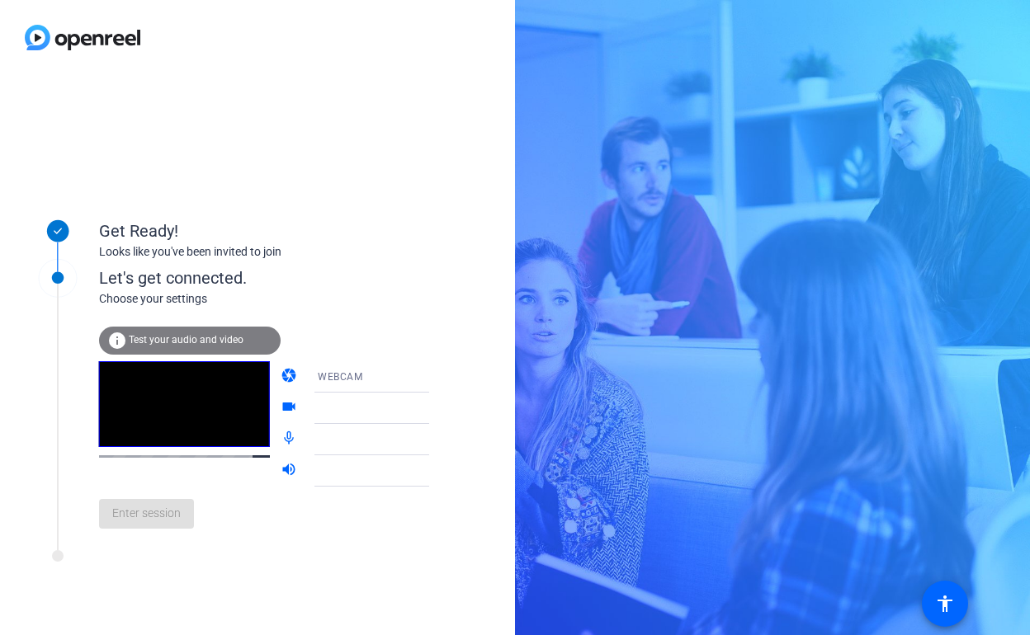  I want to click on span: WEBCAM, so click(340, 377).